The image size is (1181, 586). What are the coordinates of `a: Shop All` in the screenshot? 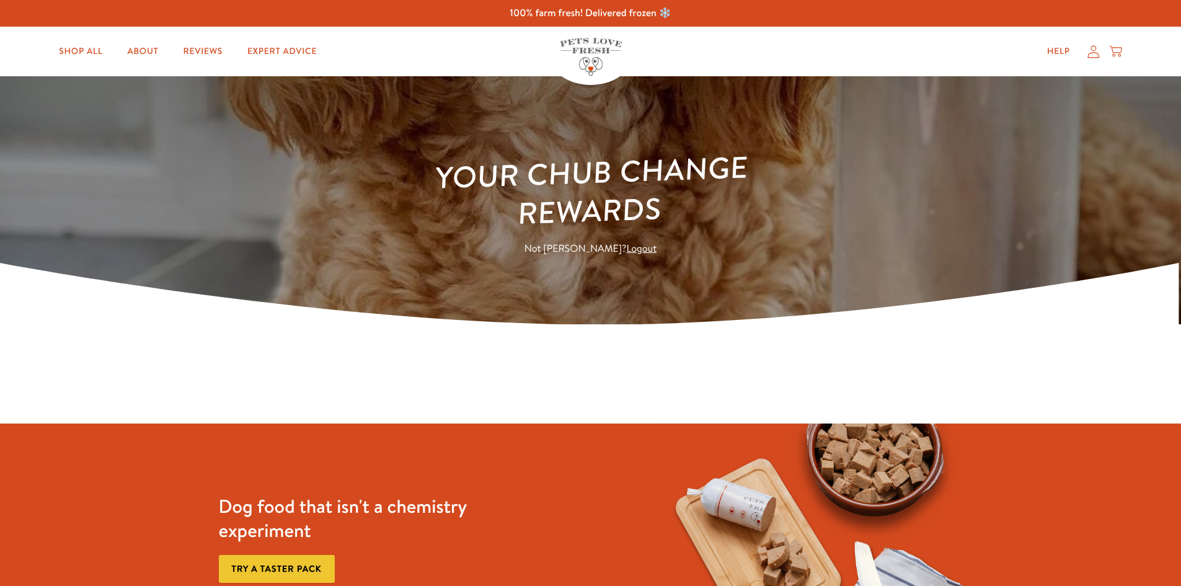 It's located at (81, 51).